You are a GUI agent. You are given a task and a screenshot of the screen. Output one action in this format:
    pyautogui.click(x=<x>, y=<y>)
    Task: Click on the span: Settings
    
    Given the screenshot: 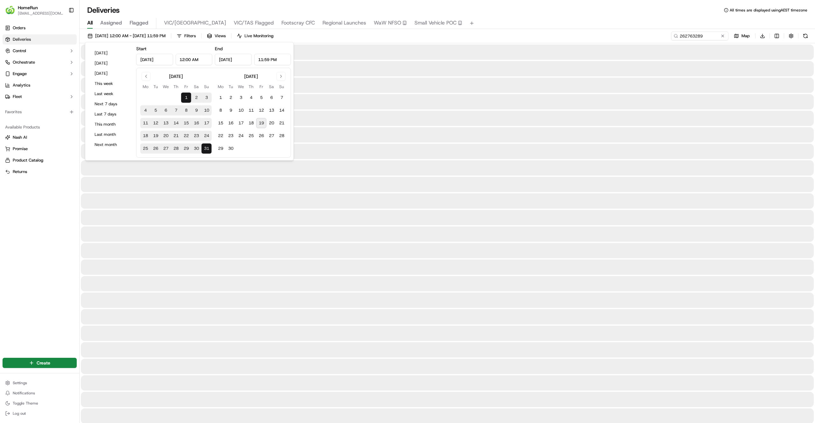 What is the action you would take?
    pyautogui.click(x=20, y=383)
    